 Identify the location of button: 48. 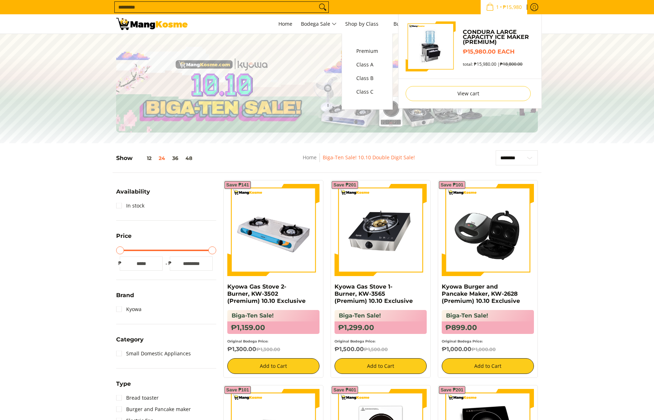
(189, 158).